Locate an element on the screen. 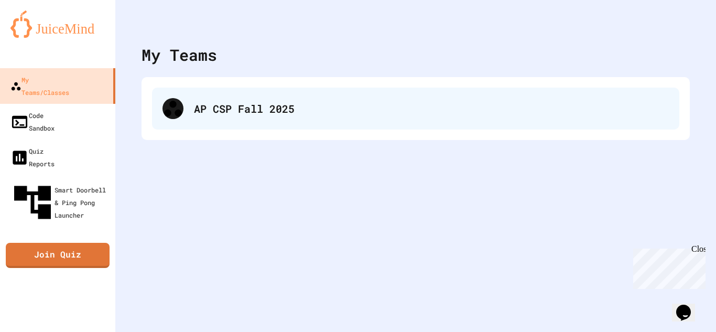  div: Code Sandbox is located at coordinates (32, 122).